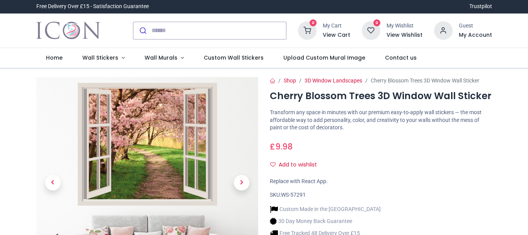 This screenshot has width=528, height=235. What do you see at coordinates (284, 146) in the screenshot?
I see `span: 9.98` at bounding box center [284, 146].